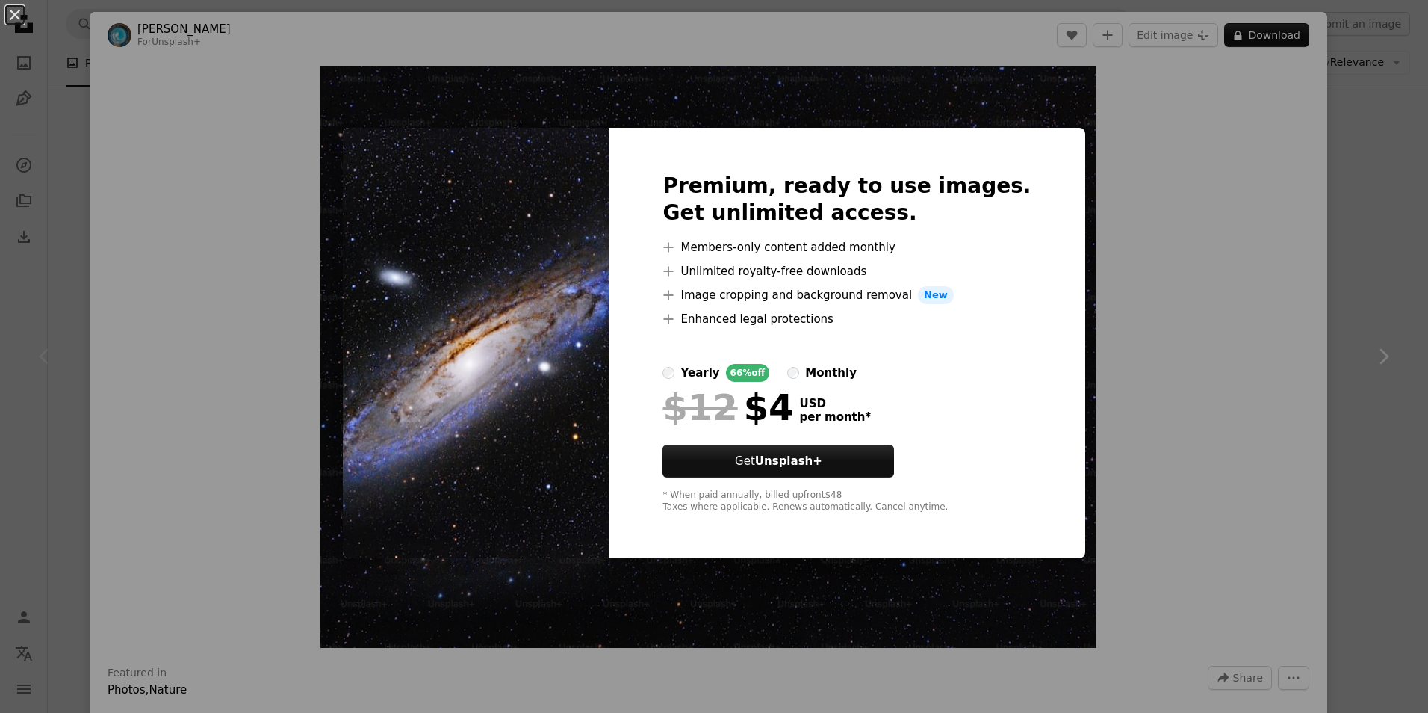 This screenshot has width=1428, height=713. What do you see at coordinates (846, 271) in the screenshot?
I see `li: Unlimited royalty-free downloads` at bounding box center [846, 271].